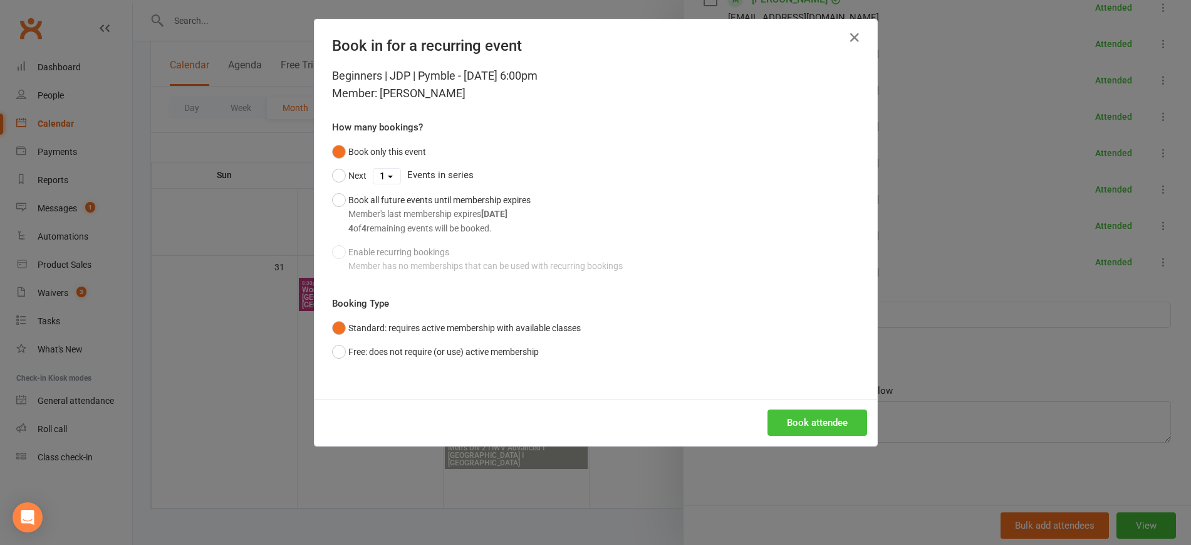  What do you see at coordinates (436, 352) in the screenshot?
I see `button: Free: does not require (or use) active membership` at bounding box center [436, 352].